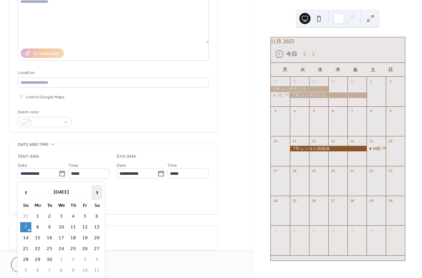 The width and height of the screenshot is (422, 278). I want to click on div: 30, so click(333, 81).